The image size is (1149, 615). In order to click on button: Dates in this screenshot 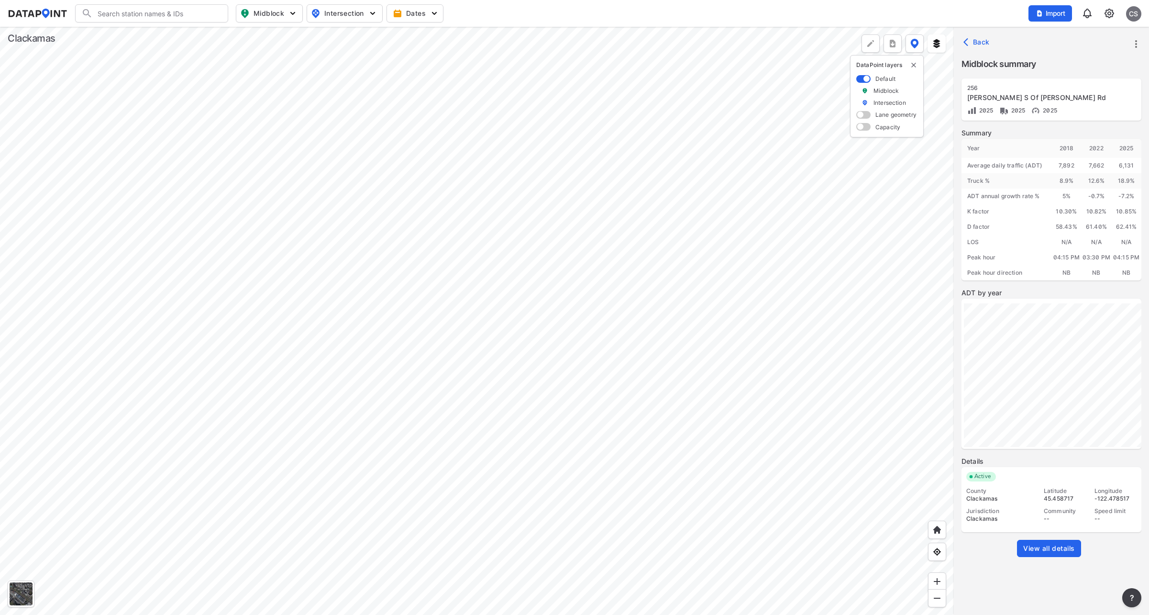, I will do `click(415, 13)`.